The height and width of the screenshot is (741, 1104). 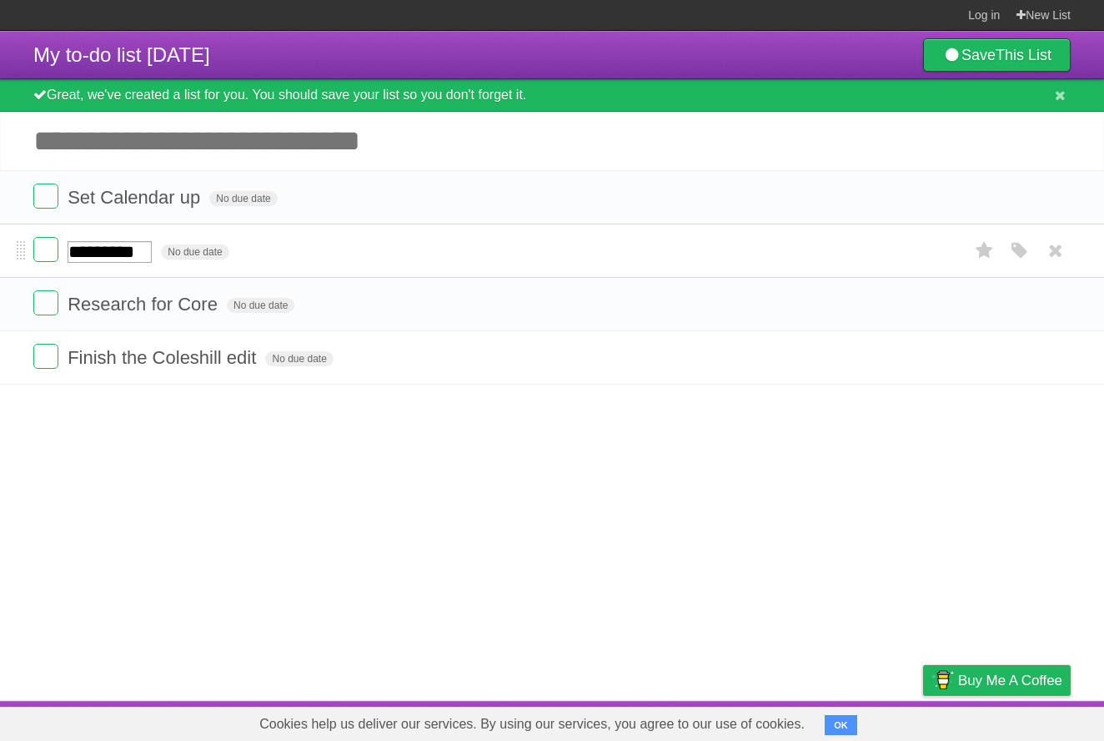 I want to click on label: Star task, so click(x=985, y=250).